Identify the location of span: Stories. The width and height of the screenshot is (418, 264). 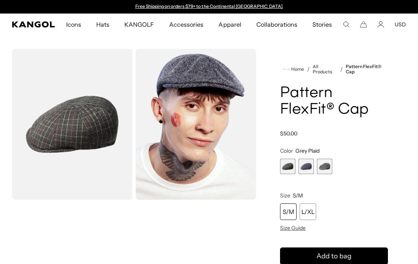
(322, 24).